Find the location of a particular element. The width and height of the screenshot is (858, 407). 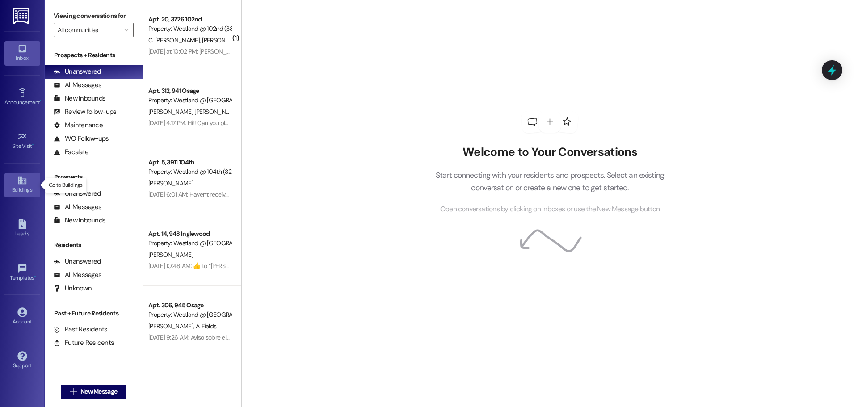

input: All communities is located at coordinates (88, 30).